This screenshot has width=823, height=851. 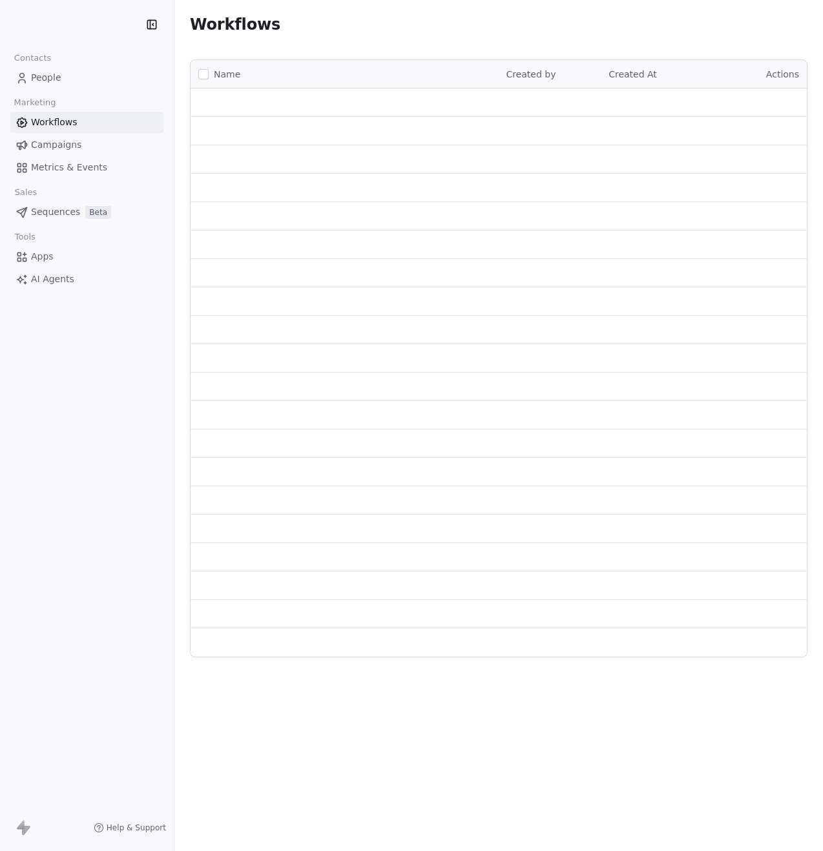 What do you see at coordinates (87, 279) in the screenshot?
I see `a: AI Agents` at bounding box center [87, 279].